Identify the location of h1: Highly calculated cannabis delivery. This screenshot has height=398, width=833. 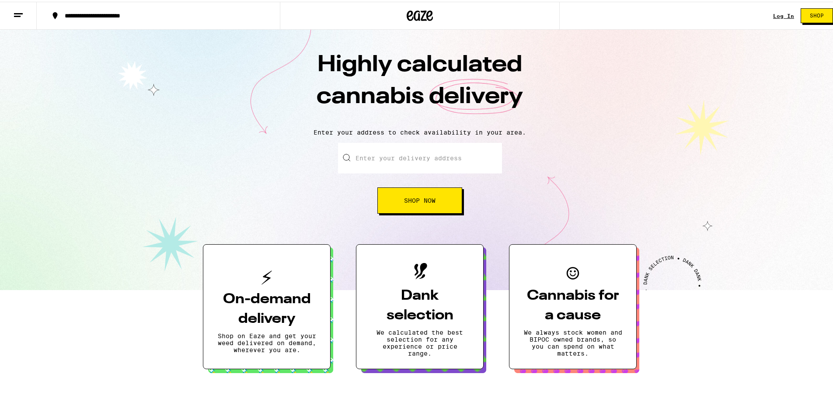
(420, 84).